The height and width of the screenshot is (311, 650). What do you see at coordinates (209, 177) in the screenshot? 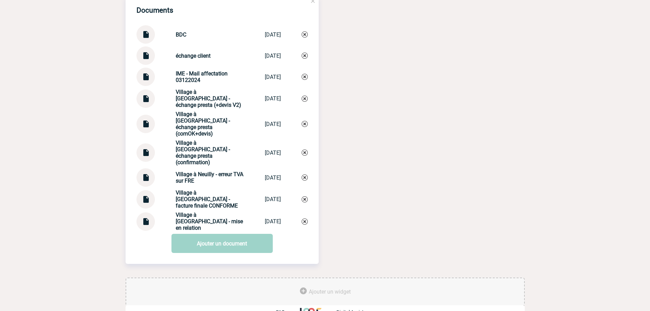
I see `strong: Village à Neuilly - erreur TVA sur FRE` at bounding box center [209, 177].